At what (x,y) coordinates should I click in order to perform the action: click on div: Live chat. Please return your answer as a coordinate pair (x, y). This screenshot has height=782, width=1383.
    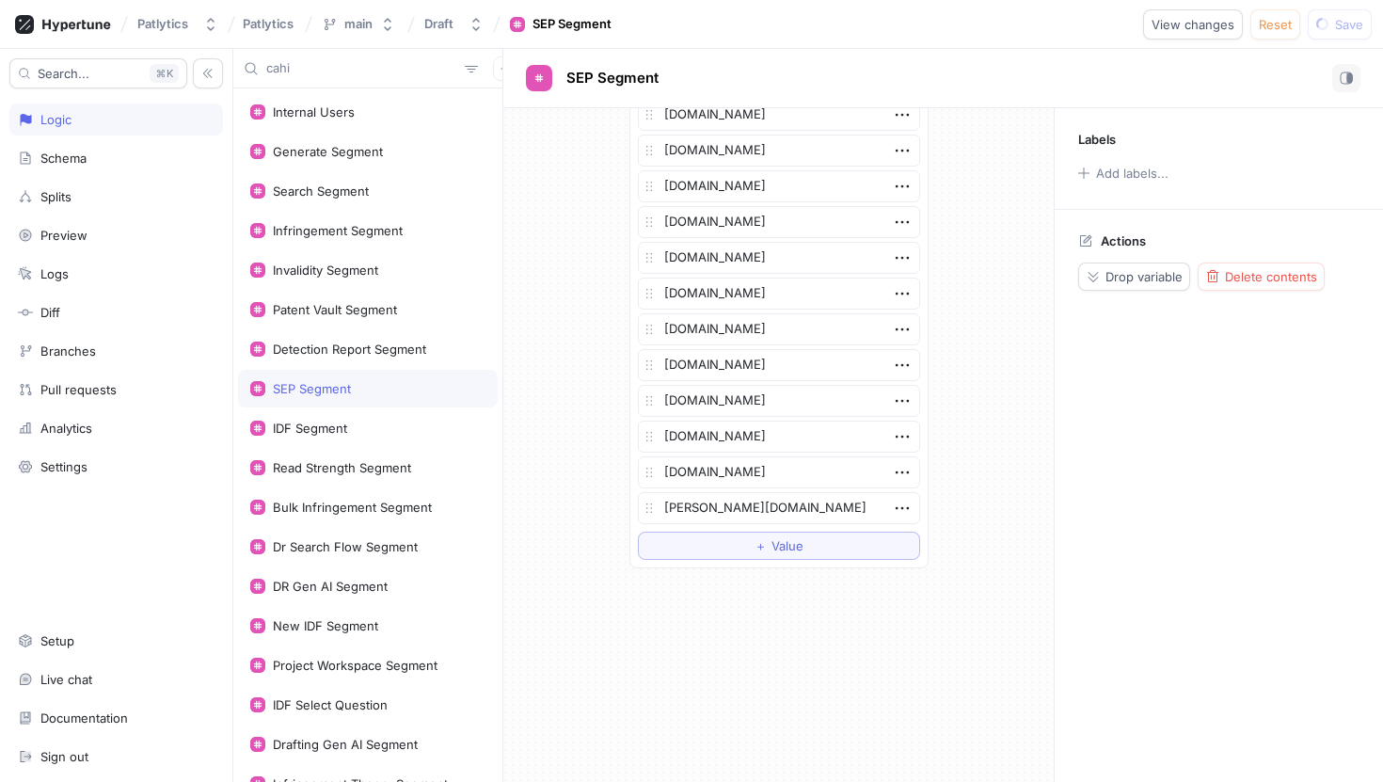
    Looking at the image, I should click on (66, 679).